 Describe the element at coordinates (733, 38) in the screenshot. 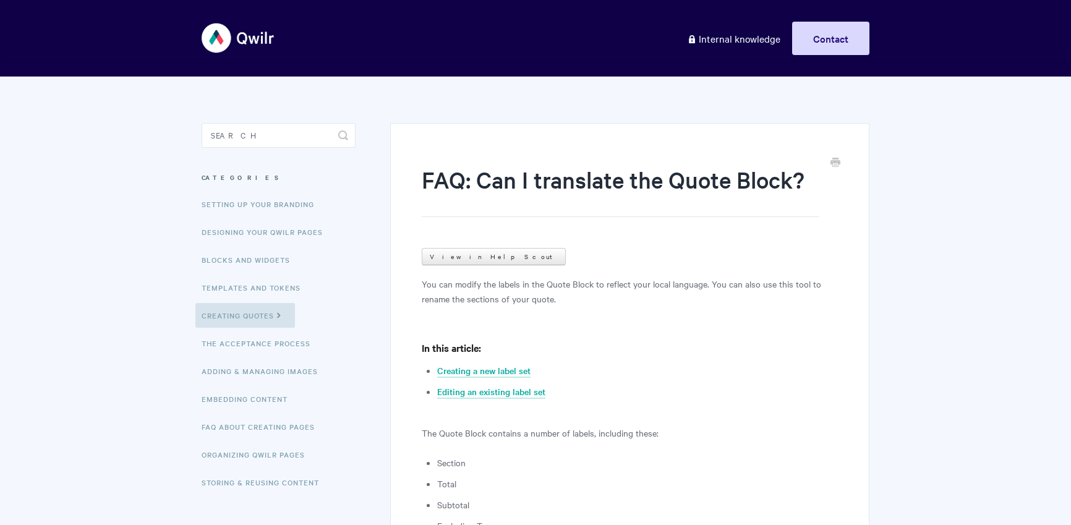

I see `a: Internal knowledge` at that location.